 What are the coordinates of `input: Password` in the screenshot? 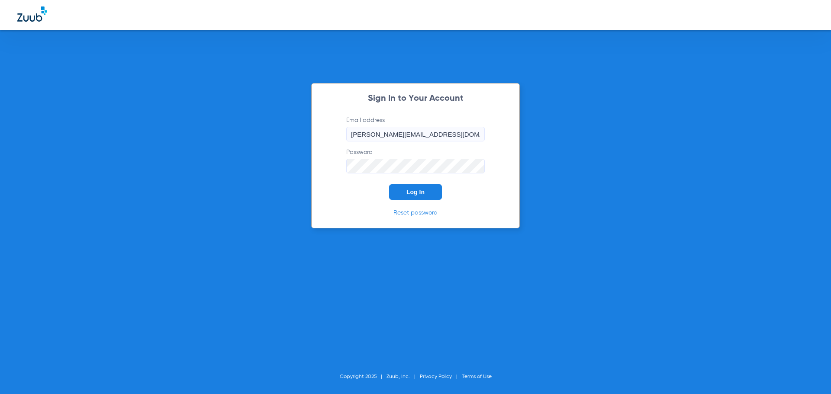 It's located at (416, 166).